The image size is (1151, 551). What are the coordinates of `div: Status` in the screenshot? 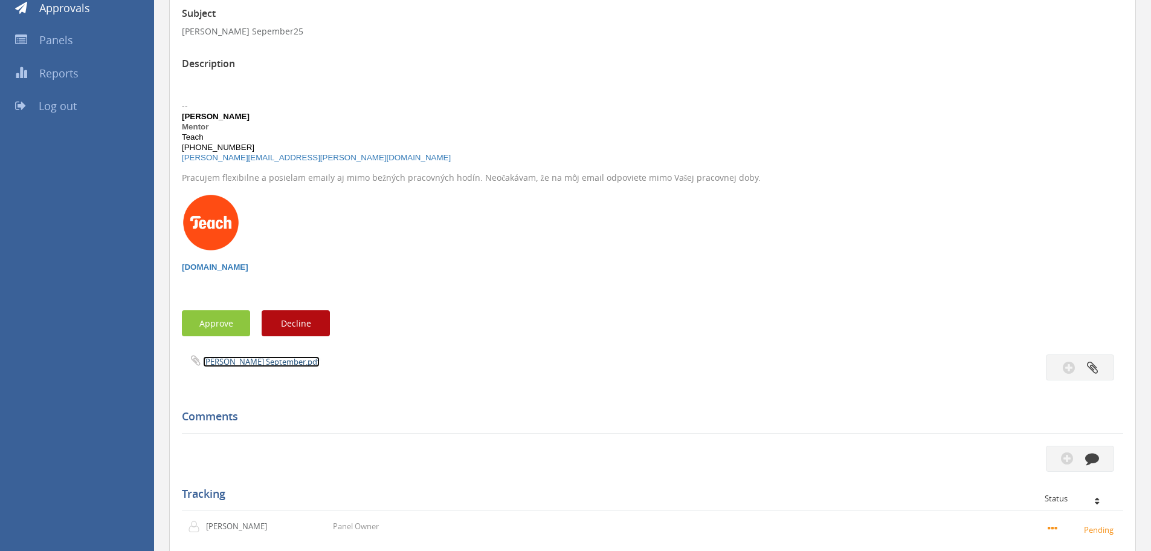 It's located at (1080, 498).